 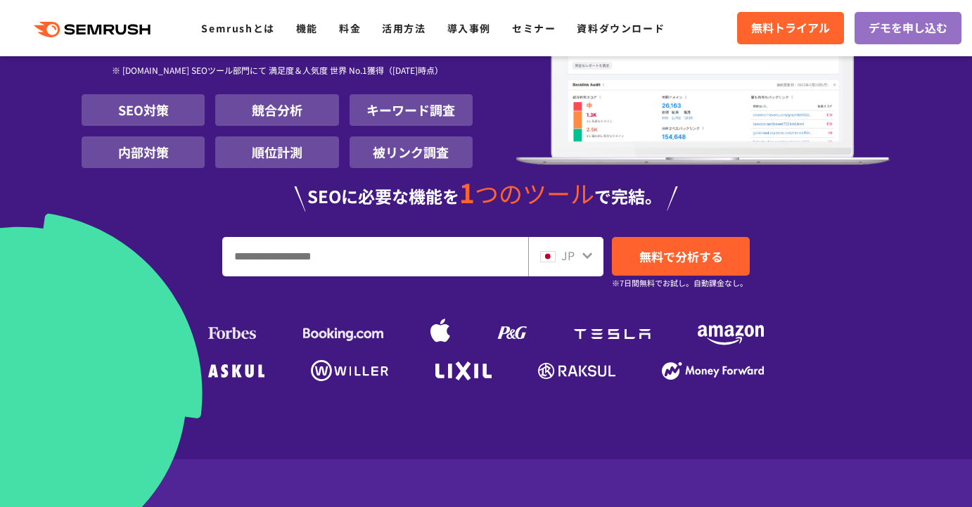 I want to click on a: 導入事例, so click(x=469, y=28).